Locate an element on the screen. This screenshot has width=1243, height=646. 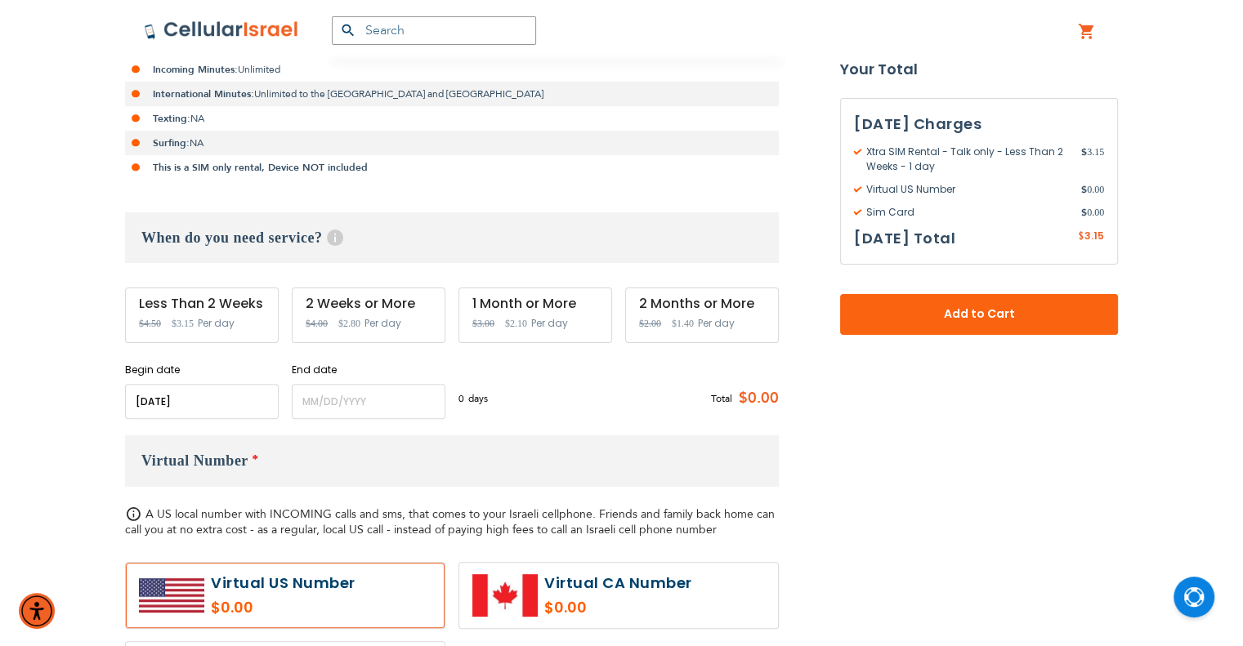
span: Add to Cart is located at coordinates (979, 315).